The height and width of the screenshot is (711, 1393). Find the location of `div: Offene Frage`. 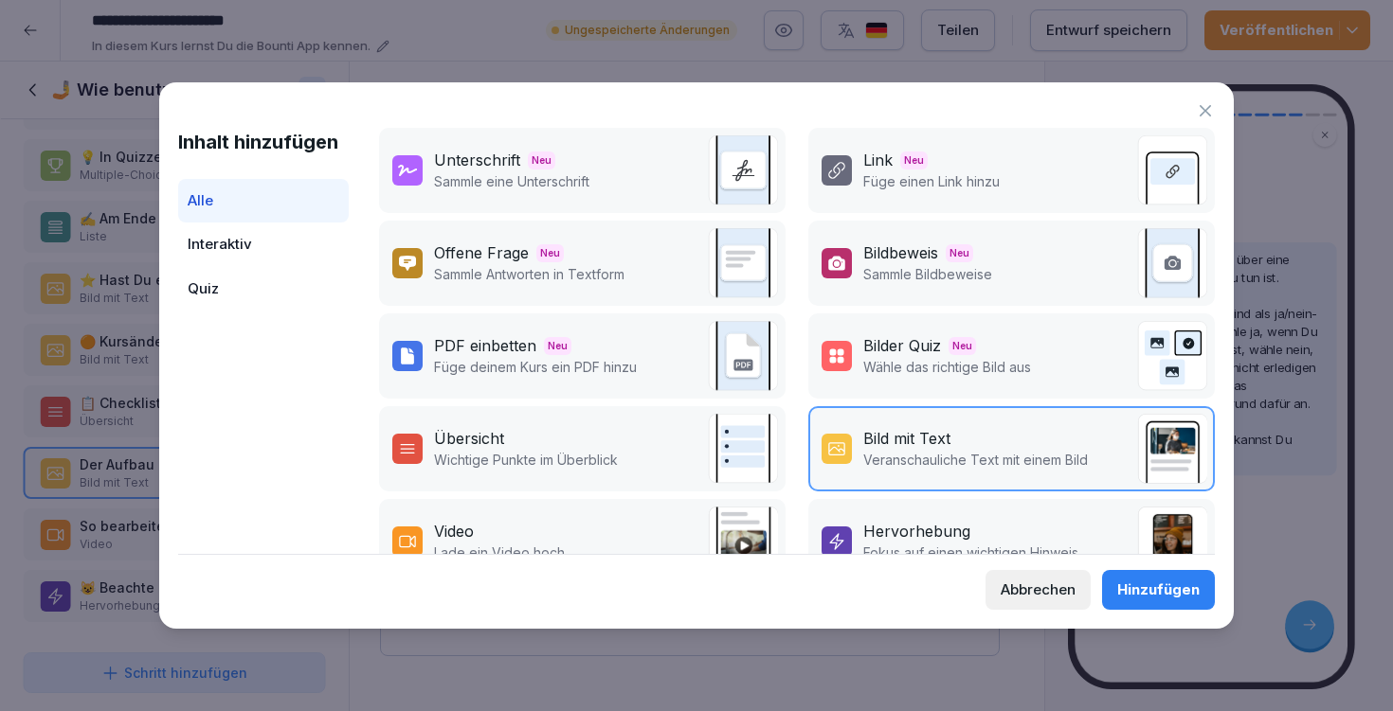

div: Offene Frage is located at coordinates (481, 253).